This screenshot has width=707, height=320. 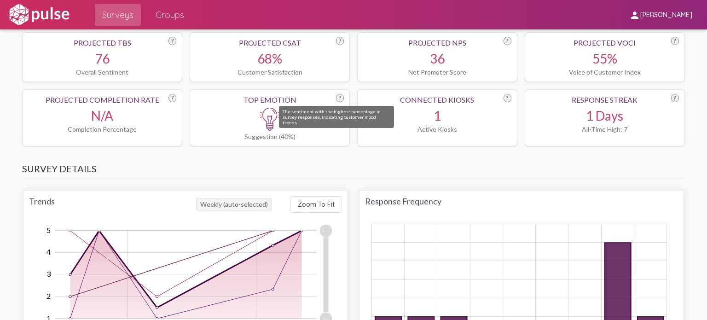 I want to click on div: Voice of Customer Index, so click(x=605, y=72).